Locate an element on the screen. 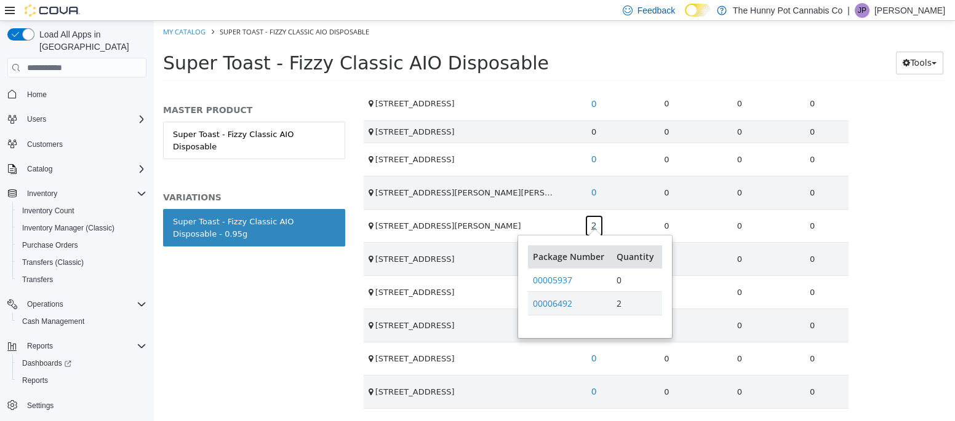 This screenshot has width=955, height=421. div: Jason Polizzi is located at coordinates (862, 10).